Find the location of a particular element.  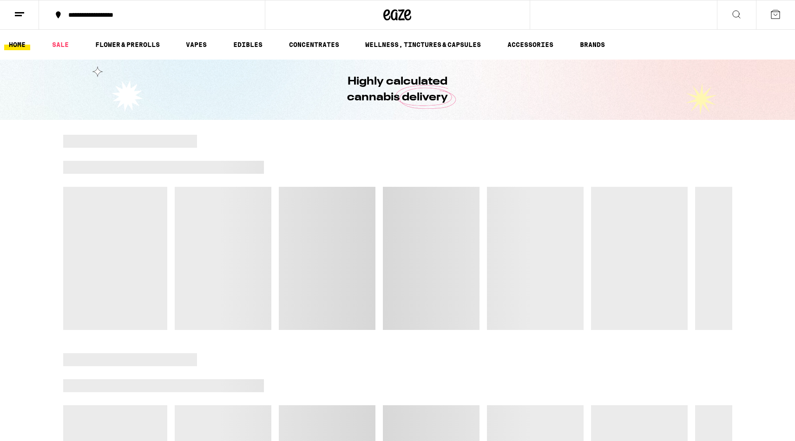

a: VAPES is located at coordinates (196, 45).